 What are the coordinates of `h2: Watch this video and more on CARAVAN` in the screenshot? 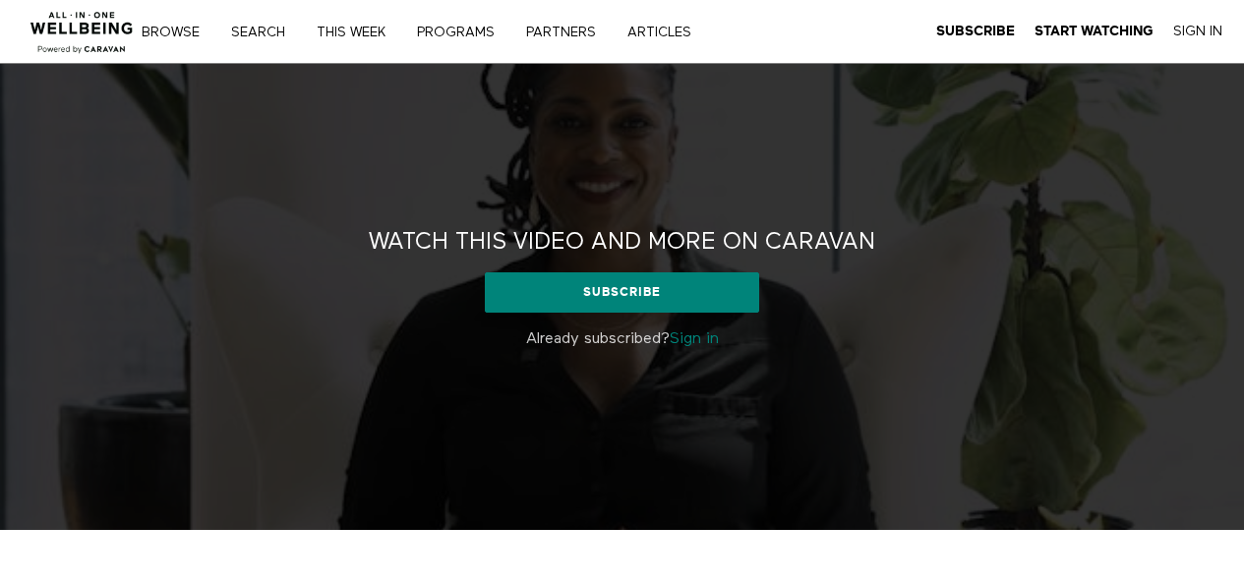 It's located at (621, 242).